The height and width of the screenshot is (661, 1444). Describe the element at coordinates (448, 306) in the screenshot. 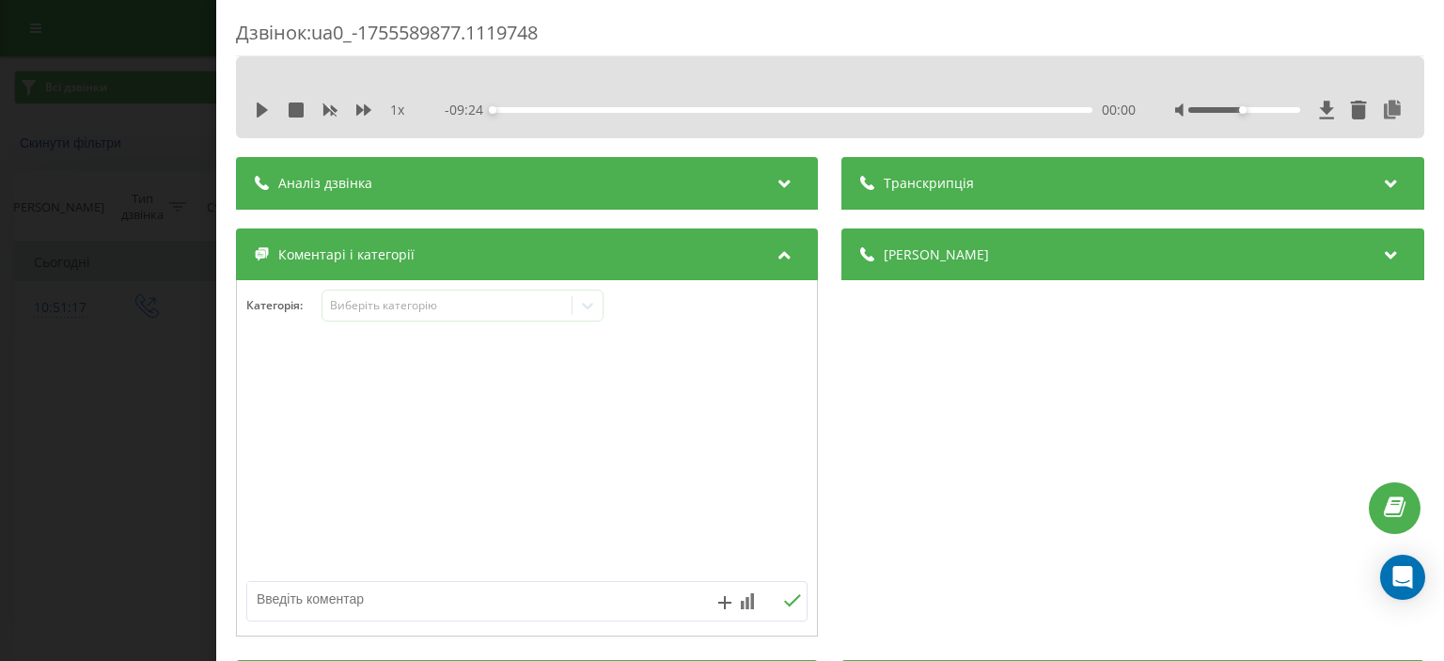

I see `div: Виберіть категорію` at that location.